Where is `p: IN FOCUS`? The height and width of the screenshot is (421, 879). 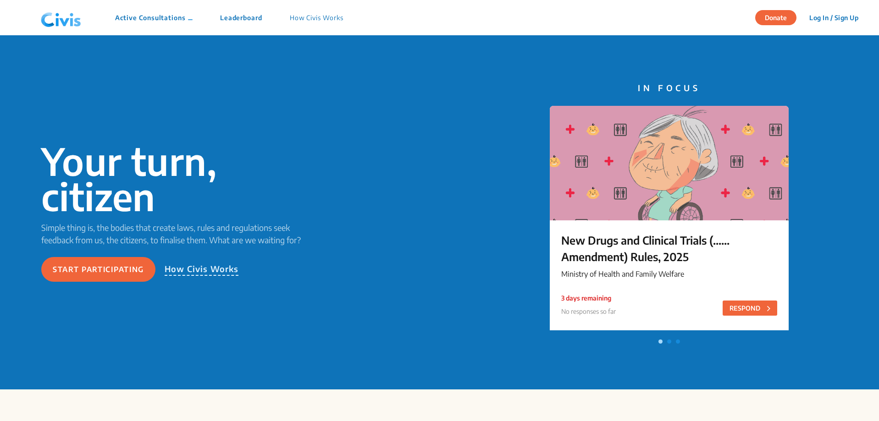 p: IN FOCUS is located at coordinates (669, 88).